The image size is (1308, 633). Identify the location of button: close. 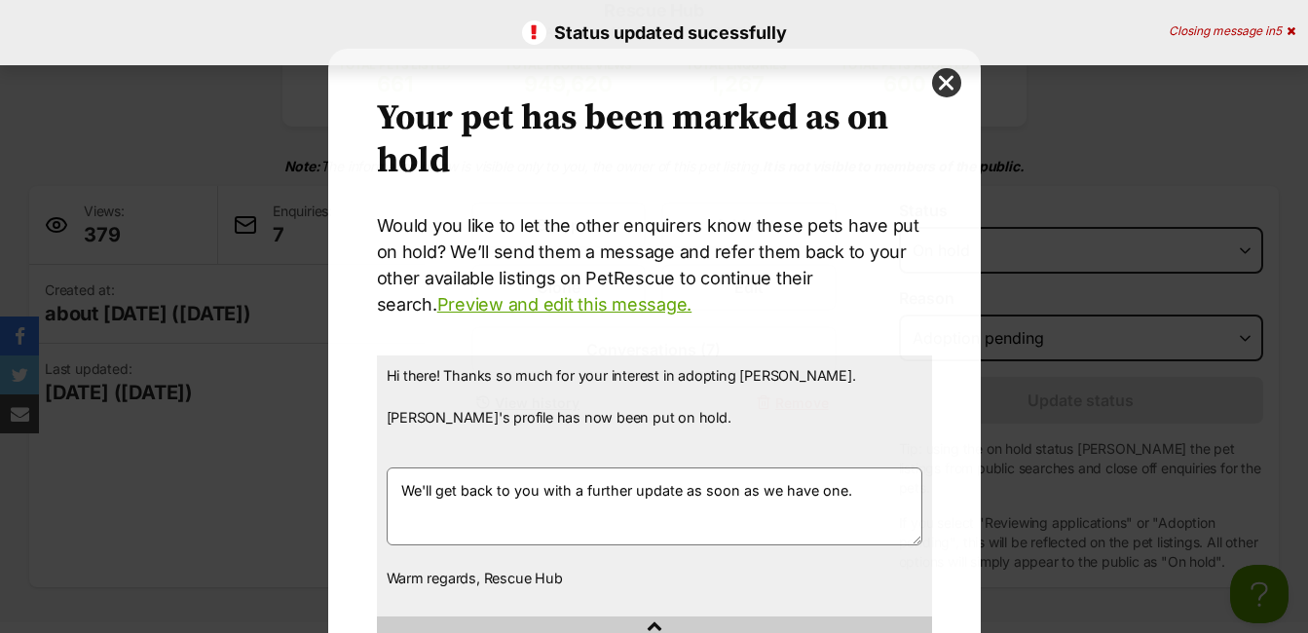
(947, 83).